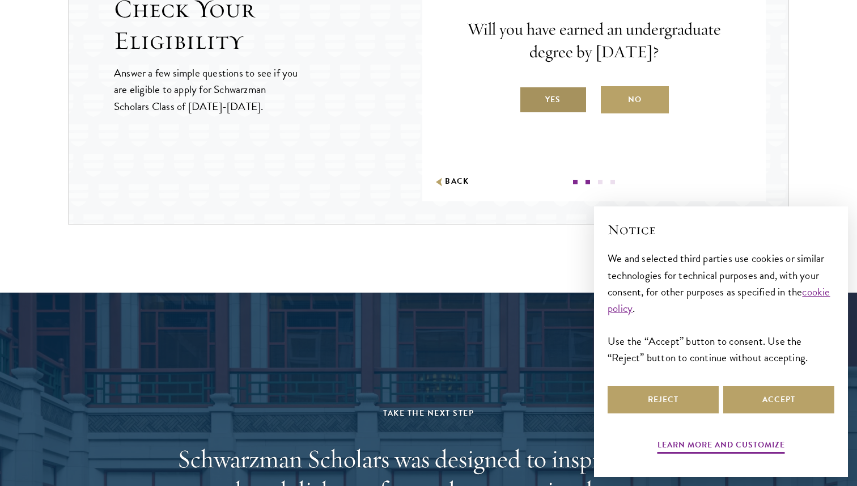  I want to click on button: Learn more and customize, so click(721, 446).